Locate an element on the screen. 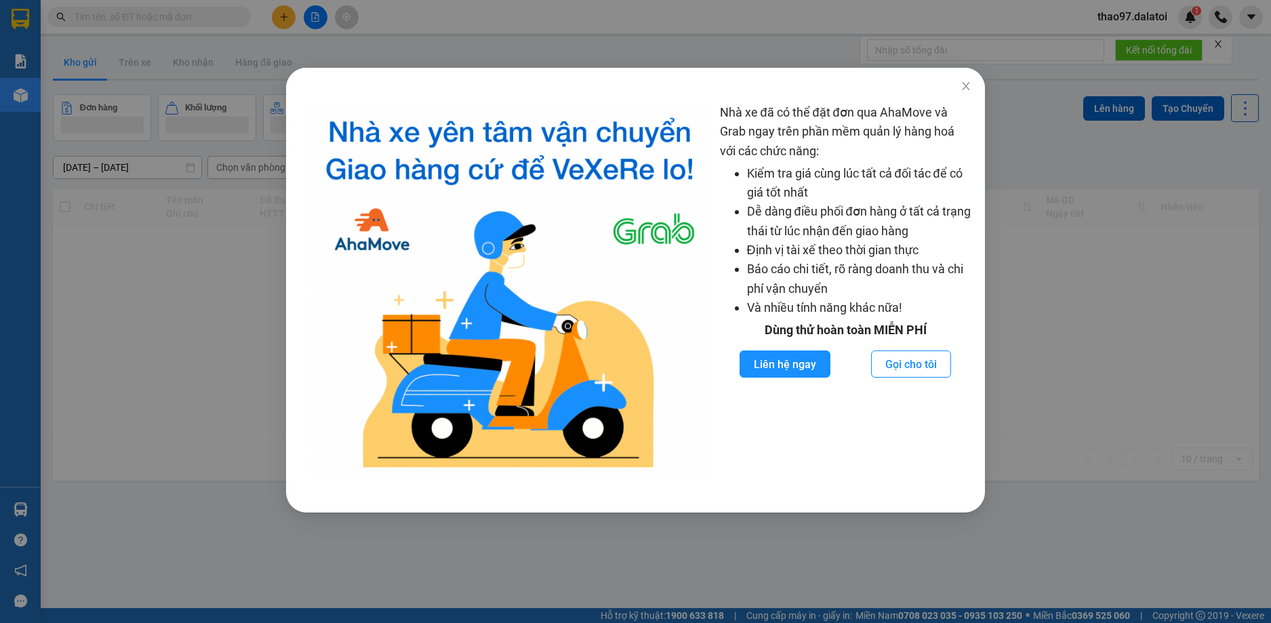 This screenshot has height=623, width=1271. div: Dùng thử hoàn toàn MIỄN PHÍ is located at coordinates (845, 330).